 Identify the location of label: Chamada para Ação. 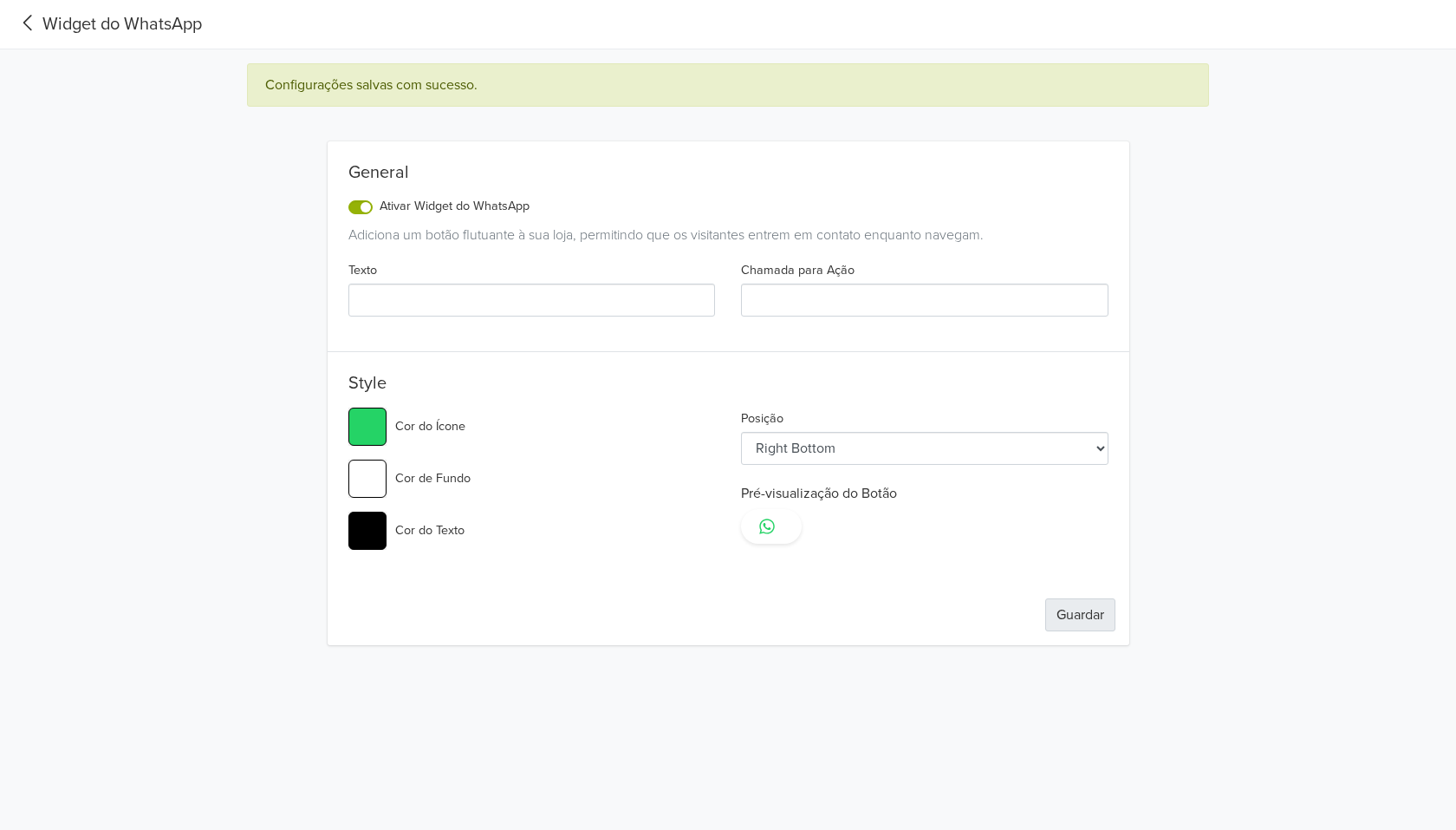
(797, 270).